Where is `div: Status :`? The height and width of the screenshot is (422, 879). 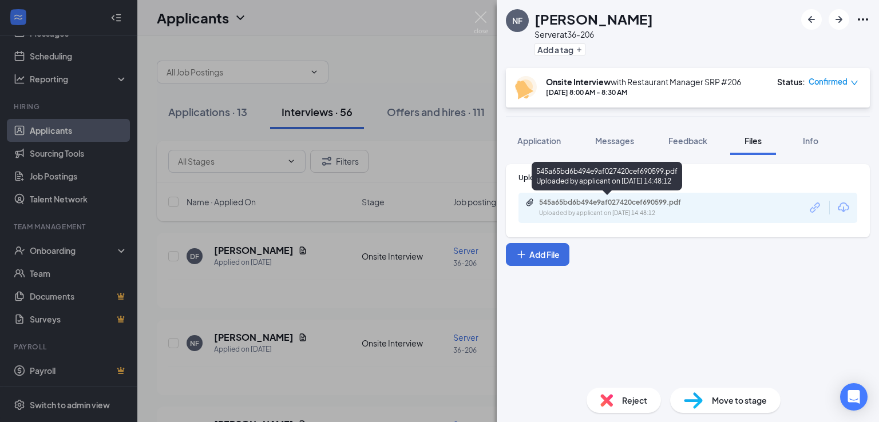 div: Status : is located at coordinates (791, 82).